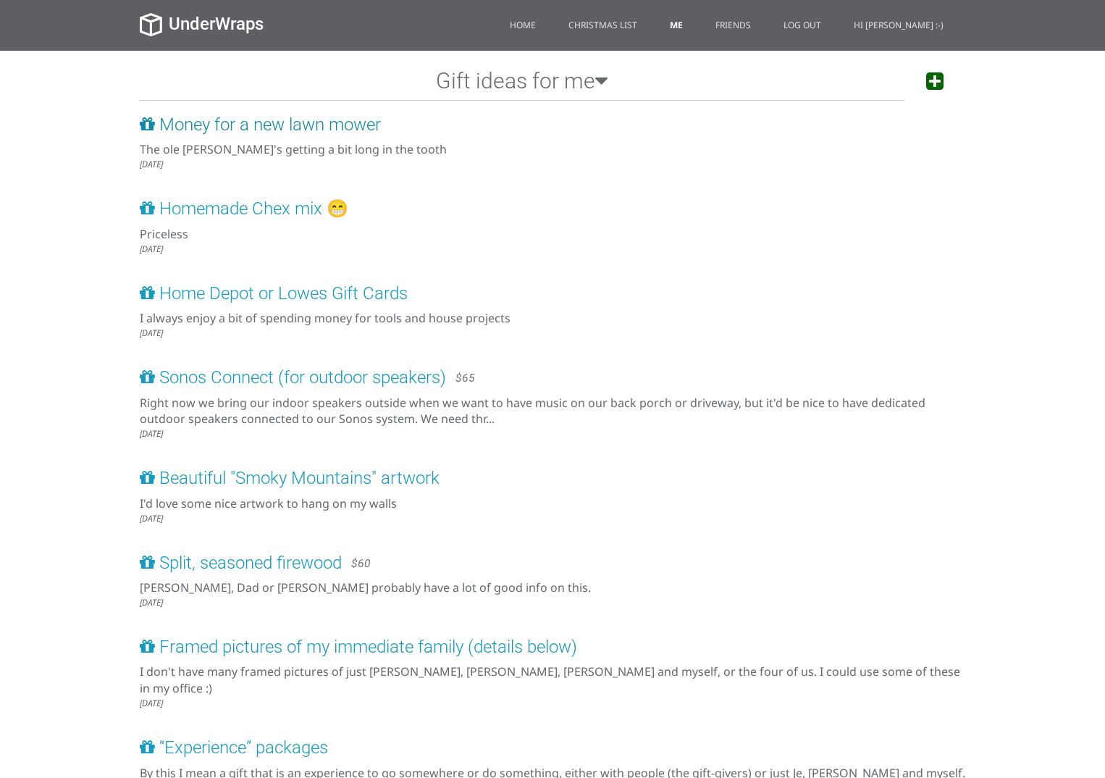  Describe the element at coordinates (303, 377) in the screenshot. I see `span: Sonos Connect (for outdoor speakers)` at that location.